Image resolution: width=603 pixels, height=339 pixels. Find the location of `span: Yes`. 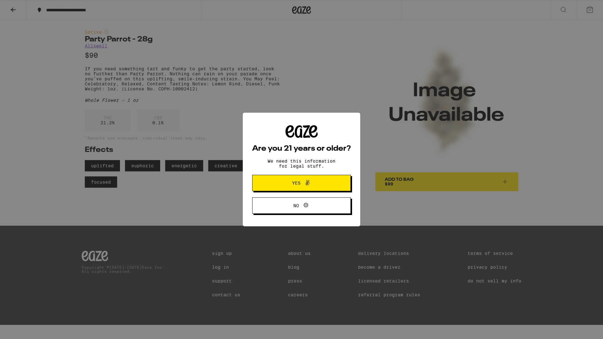

span: Yes is located at coordinates (296, 183).